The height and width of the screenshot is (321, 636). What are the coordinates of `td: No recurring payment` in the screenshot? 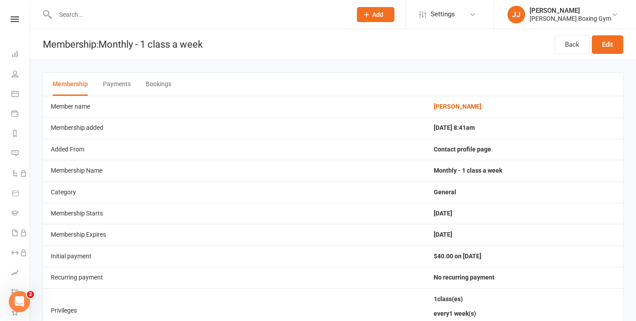 It's located at (525, 278).